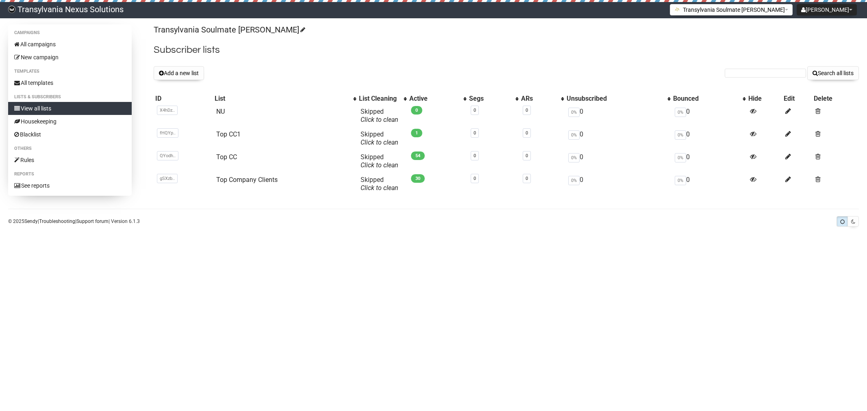 Image resolution: width=867 pixels, height=411 pixels. What do you see at coordinates (179, 73) in the screenshot?
I see `button: Add a new list` at bounding box center [179, 73].